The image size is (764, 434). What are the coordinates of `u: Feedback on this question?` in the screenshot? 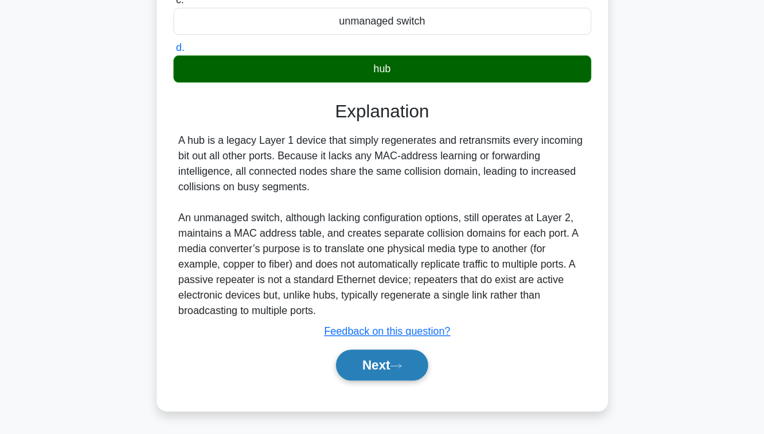 It's located at (388, 331).